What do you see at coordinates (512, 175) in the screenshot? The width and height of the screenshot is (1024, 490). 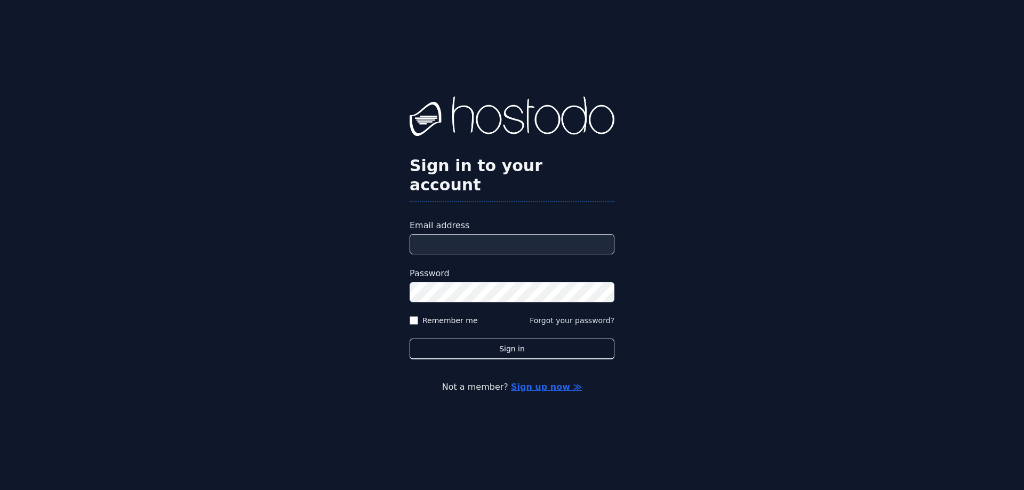 I see `h2: Sign in to your account` at bounding box center [512, 175].